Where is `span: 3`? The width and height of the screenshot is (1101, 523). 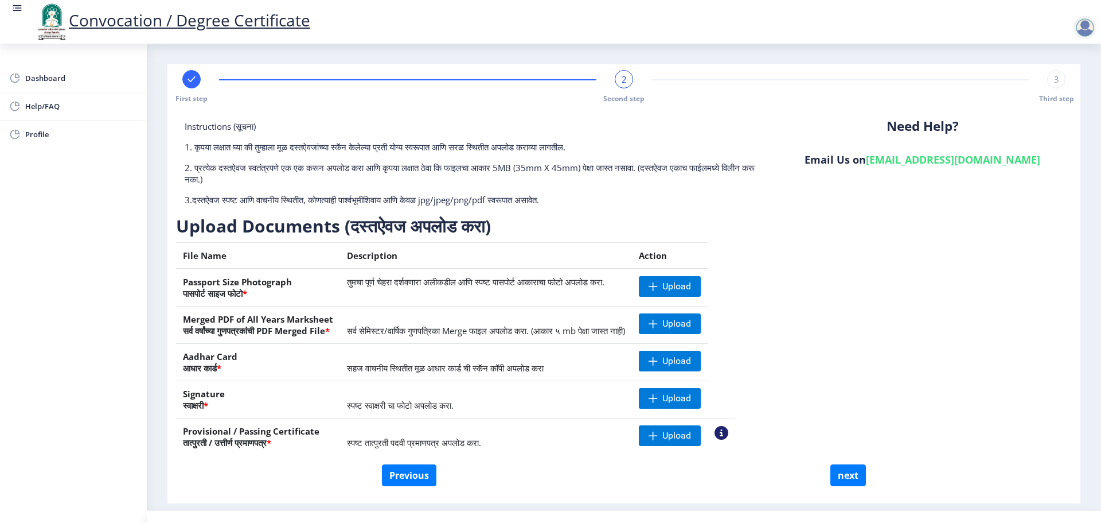
span: 3 is located at coordinates (1057, 79).